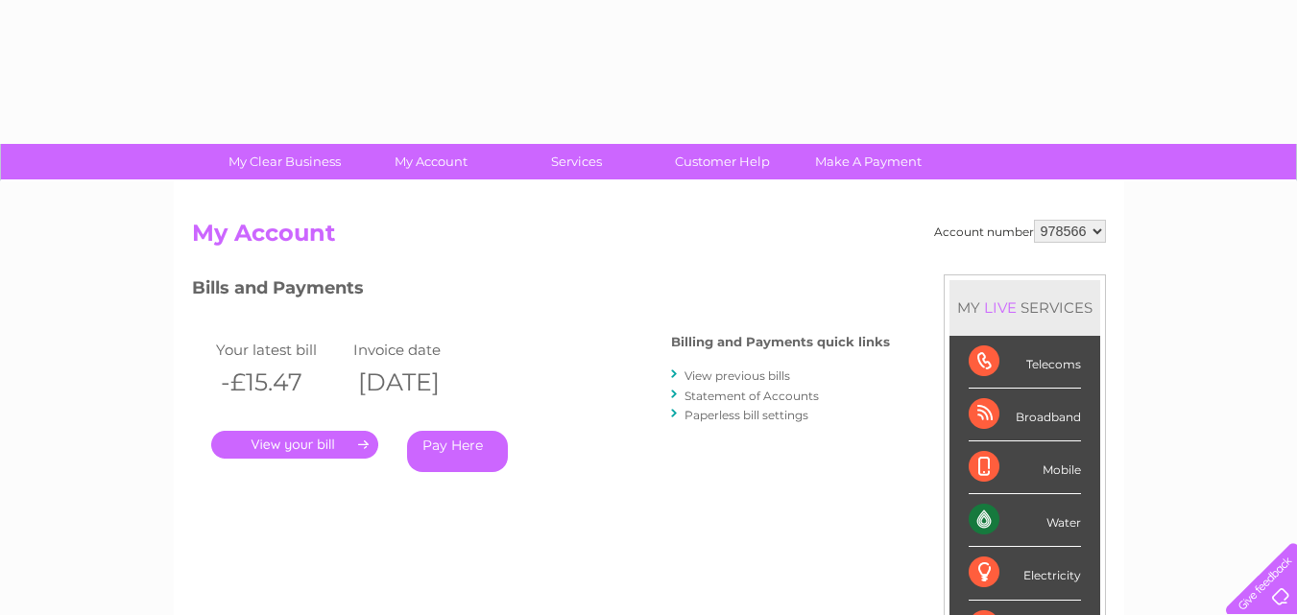 This screenshot has height=615, width=1297. What do you see at coordinates (418, 349) in the screenshot?
I see `td: Invoice date` at bounding box center [418, 349].